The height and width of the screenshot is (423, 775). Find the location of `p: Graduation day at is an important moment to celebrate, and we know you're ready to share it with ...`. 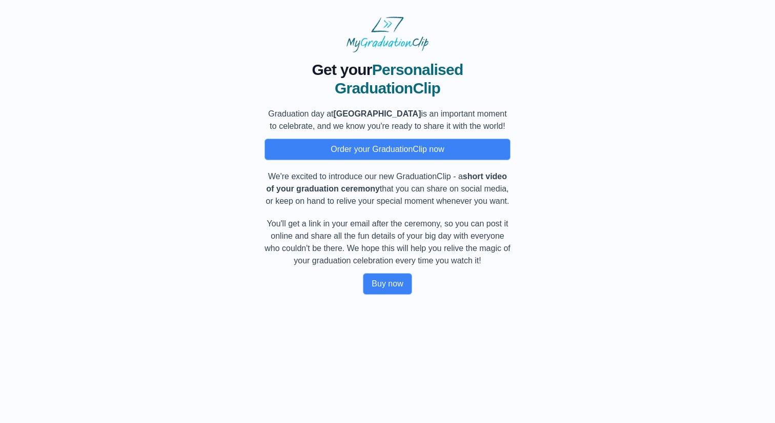

p: Graduation day at is an important moment to celebrate, and we know you're ready to share it with ... is located at coordinates (388, 120).